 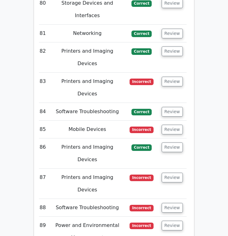 I want to click on td: Networking, so click(x=87, y=33).